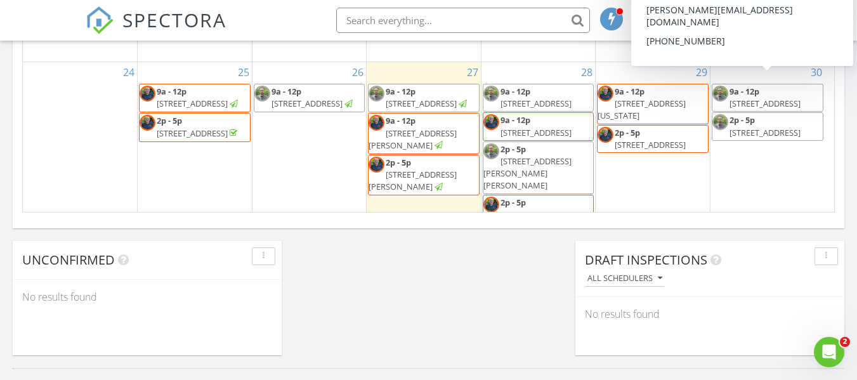  Describe the element at coordinates (845, 342) in the screenshot. I see `span: 2` at that location.